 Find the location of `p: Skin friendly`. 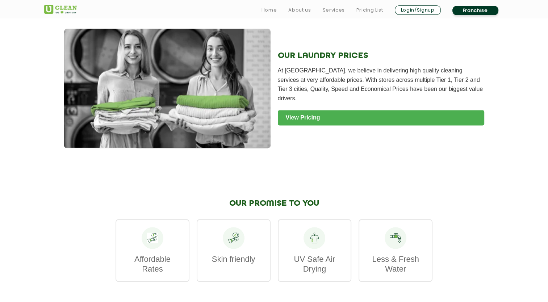

p: Skin friendly is located at coordinates (233, 259).